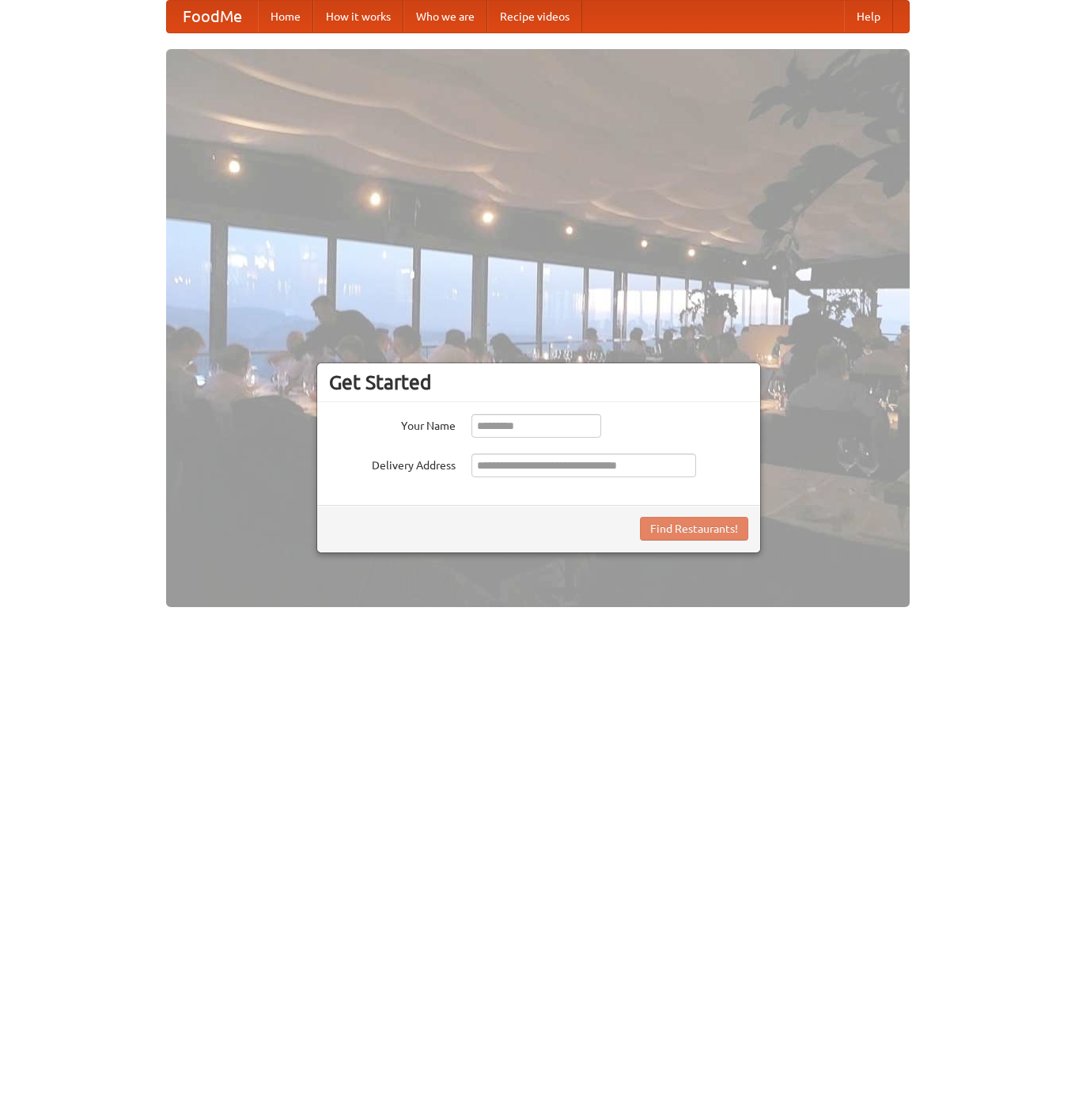 The width and height of the screenshot is (1075, 1120). Describe the element at coordinates (358, 17) in the screenshot. I see `a: How it works` at that location.